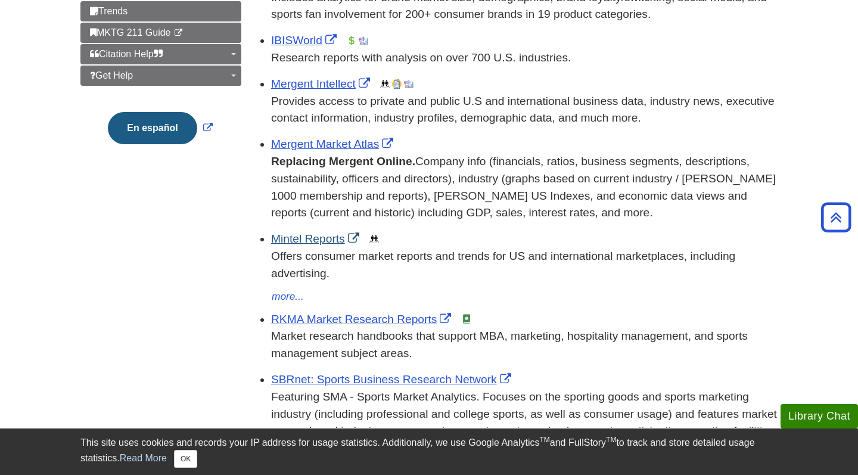 The width and height of the screenshot is (858, 475). Describe the element at coordinates (288, 297) in the screenshot. I see `button: more...` at that location.